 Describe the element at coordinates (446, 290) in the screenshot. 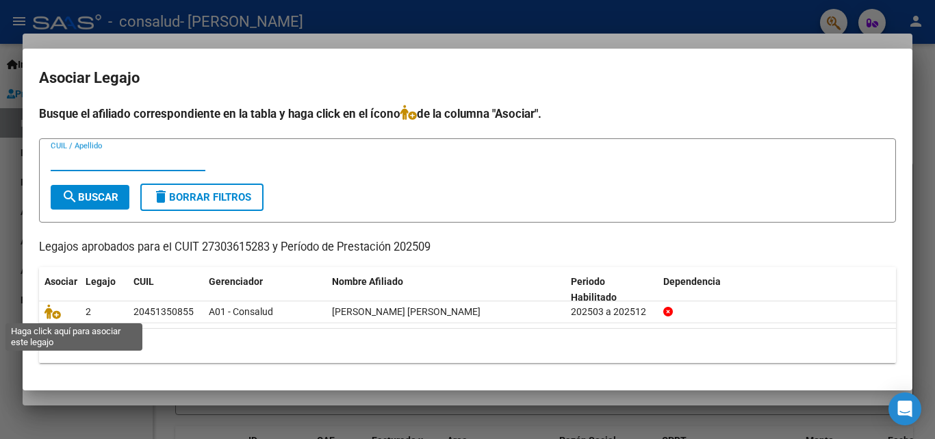

I see `datatable-header-cell: Nombre Afiliado` at that location.